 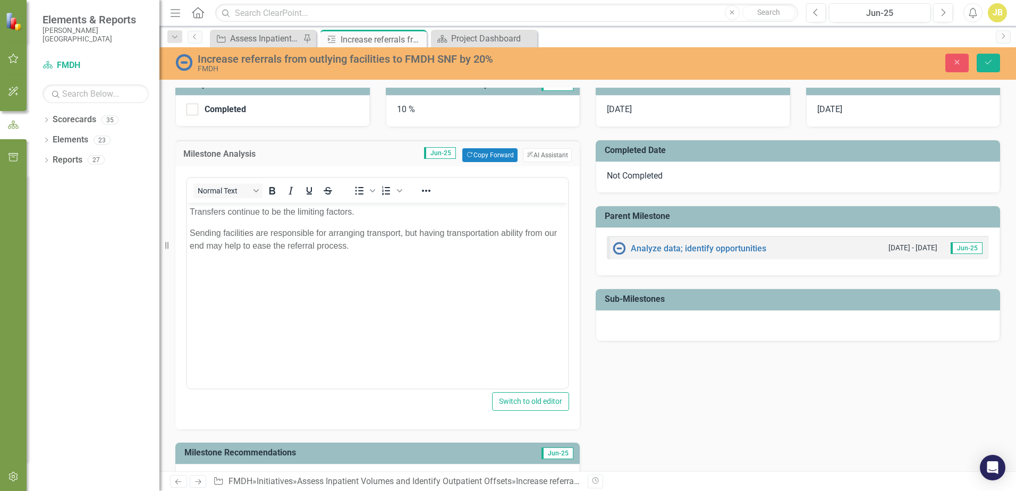 What do you see at coordinates (769, 12) in the screenshot?
I see `span: Search` at bounding box center [769, 12].